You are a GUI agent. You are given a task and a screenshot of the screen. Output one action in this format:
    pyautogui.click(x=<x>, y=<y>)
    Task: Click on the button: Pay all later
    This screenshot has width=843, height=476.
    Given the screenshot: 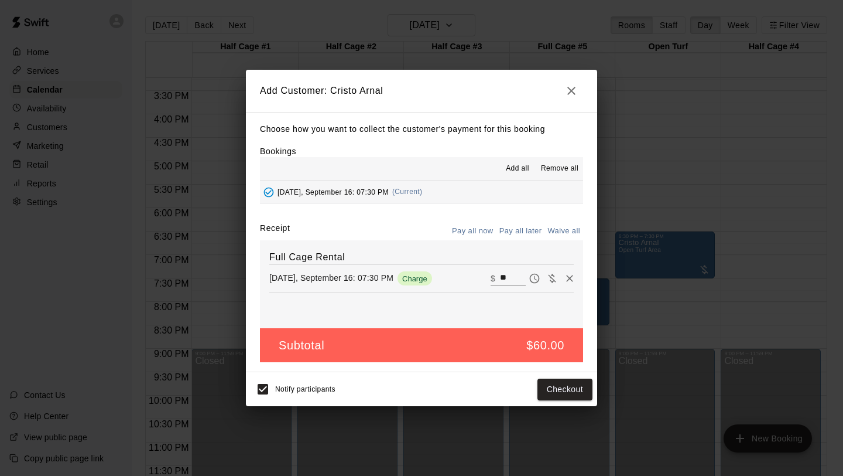 What is the action you would take?
    pyautogui.click(x=521, y=231)
    